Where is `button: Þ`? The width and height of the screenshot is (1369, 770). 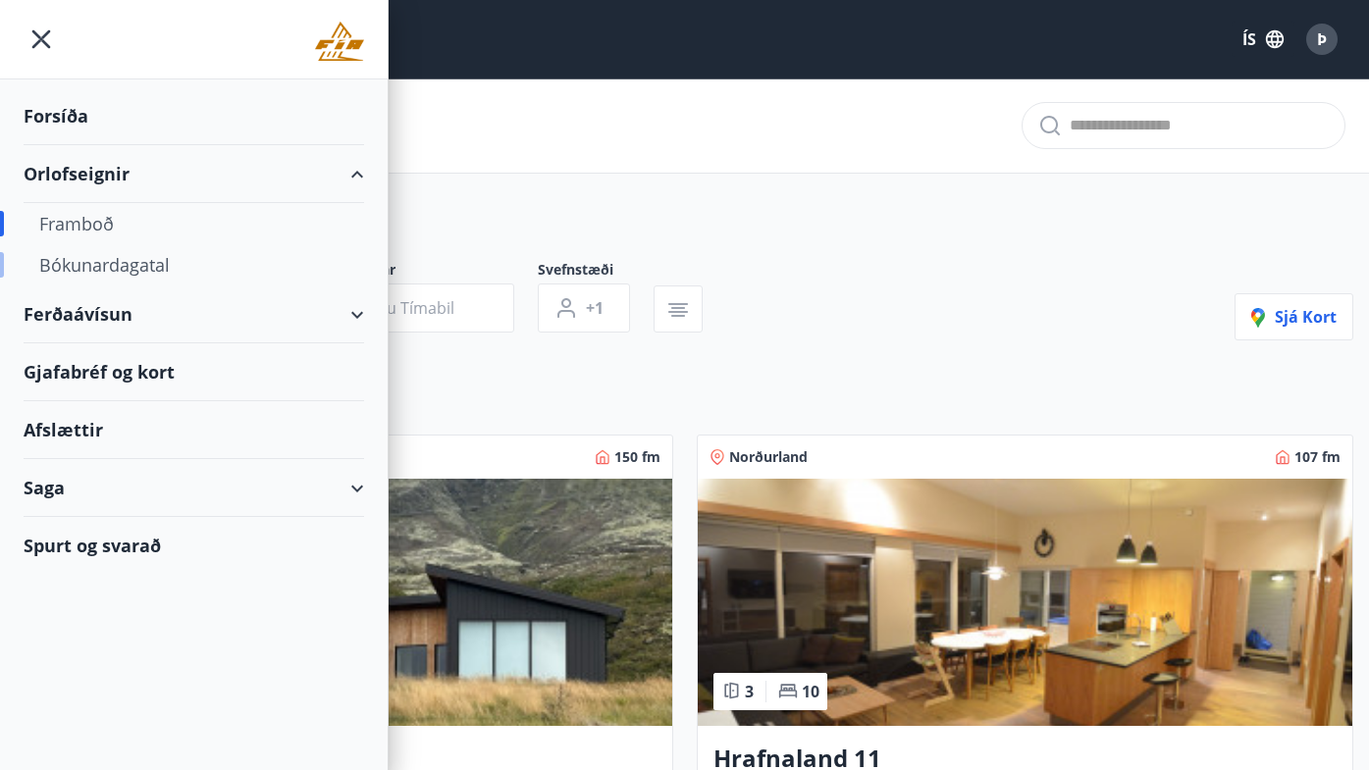
button: Þ is located at coordinates (1322, 39).